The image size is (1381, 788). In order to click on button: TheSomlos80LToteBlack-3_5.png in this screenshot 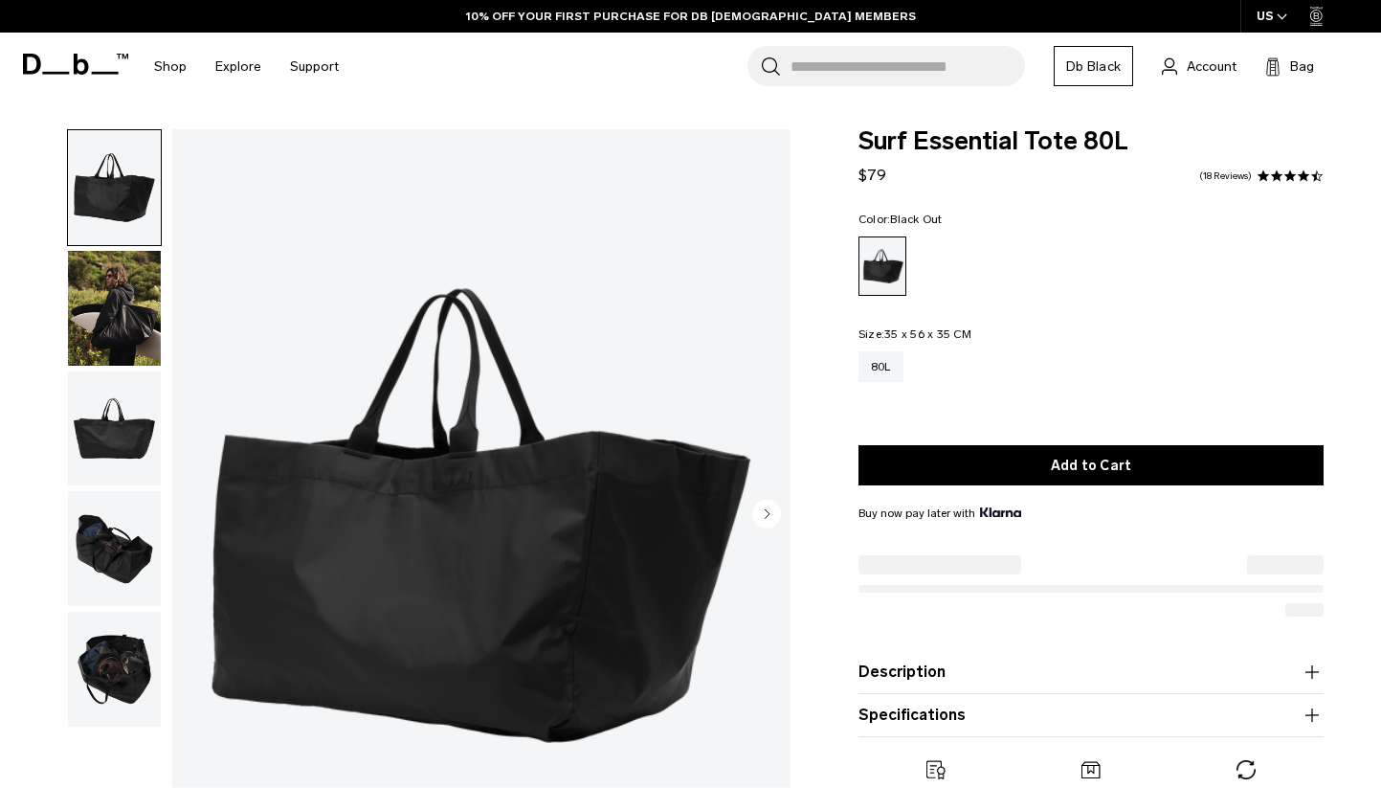, I will do `click(114, 669)`.